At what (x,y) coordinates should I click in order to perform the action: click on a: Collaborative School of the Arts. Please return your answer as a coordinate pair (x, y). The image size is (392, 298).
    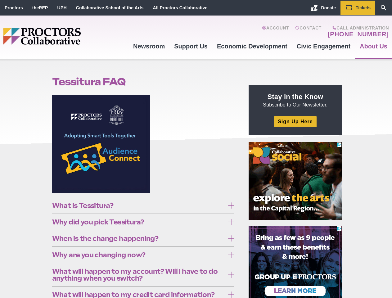
    Looking at the image, I should click on (110, 8).